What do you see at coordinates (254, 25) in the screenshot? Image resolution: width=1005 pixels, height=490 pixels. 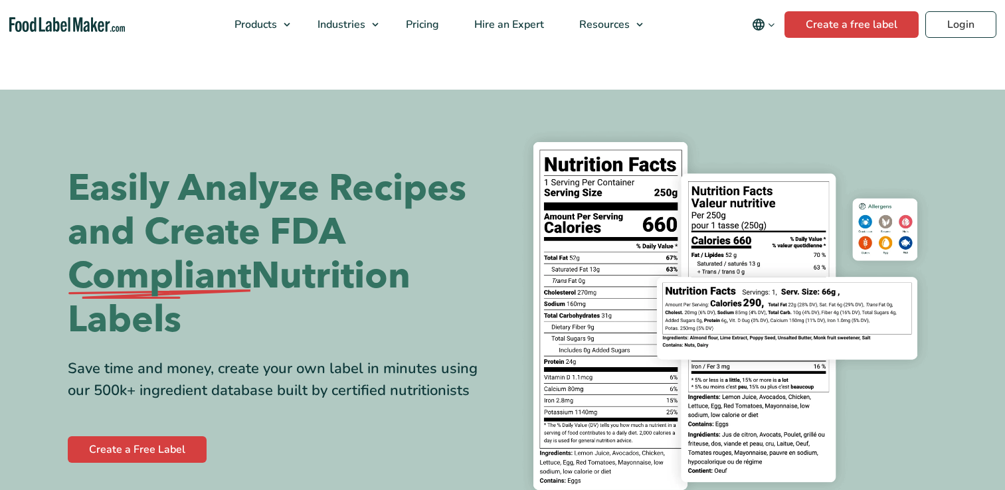 I see `span: Products` at bounding box center [254, 25].